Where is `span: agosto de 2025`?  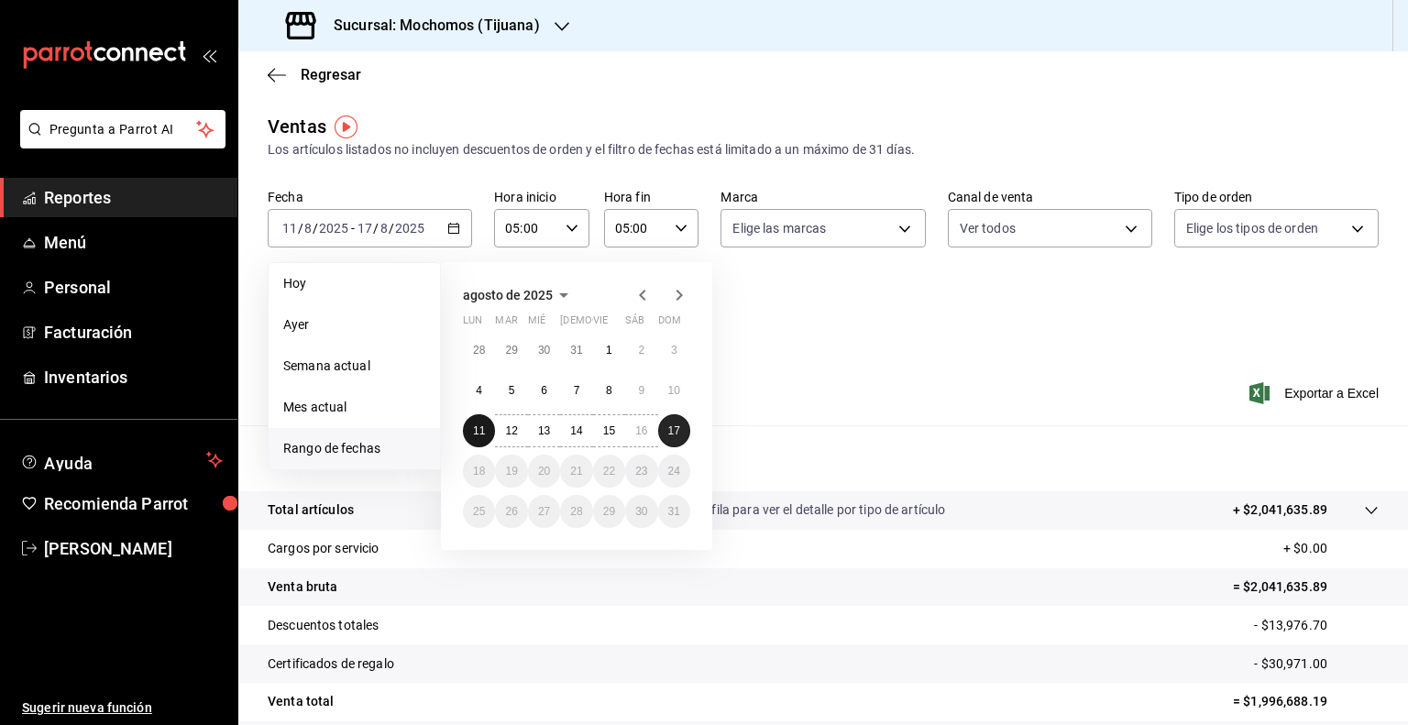 span: agosto de 2025 is located at coordinates (508, 295).